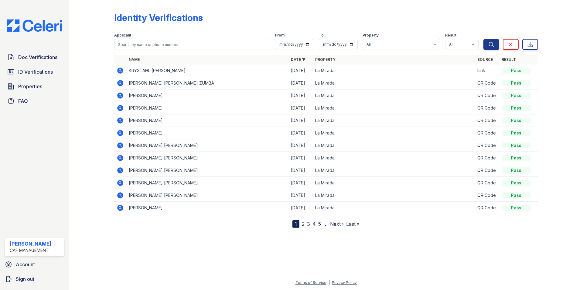 The image size is (583, 290). What do you see at coordinates (192, 44) in the screenshot?
I see `input: Search by name or phone number` at bounding box center [192, 44].